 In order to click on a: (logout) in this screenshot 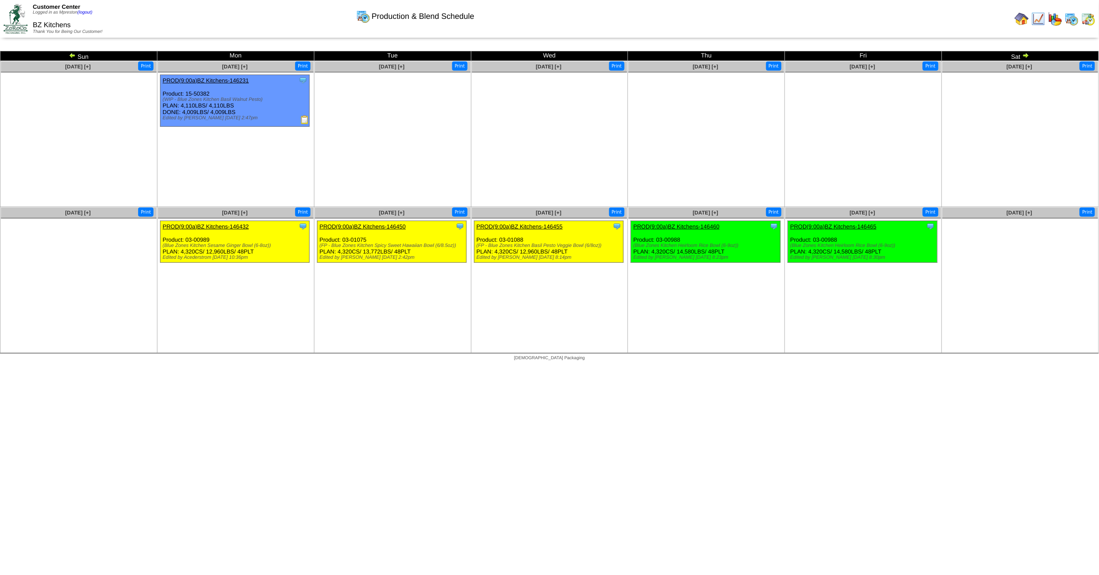, I will do `click(85, 12)`.